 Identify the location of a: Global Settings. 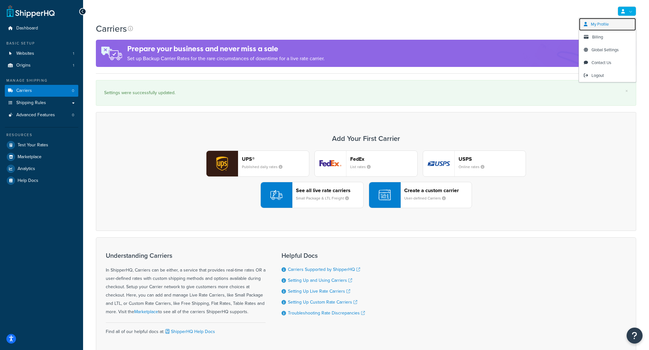
(608, 50).